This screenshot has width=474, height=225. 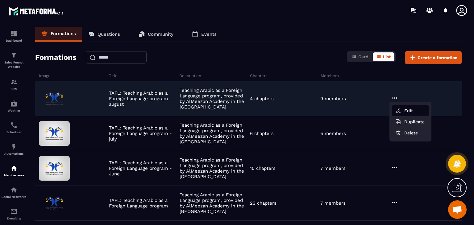 What do you see at coordinates (263, 203) in the screenshot?
I see `p: 23 chapters` at bounding box center [263, 203].